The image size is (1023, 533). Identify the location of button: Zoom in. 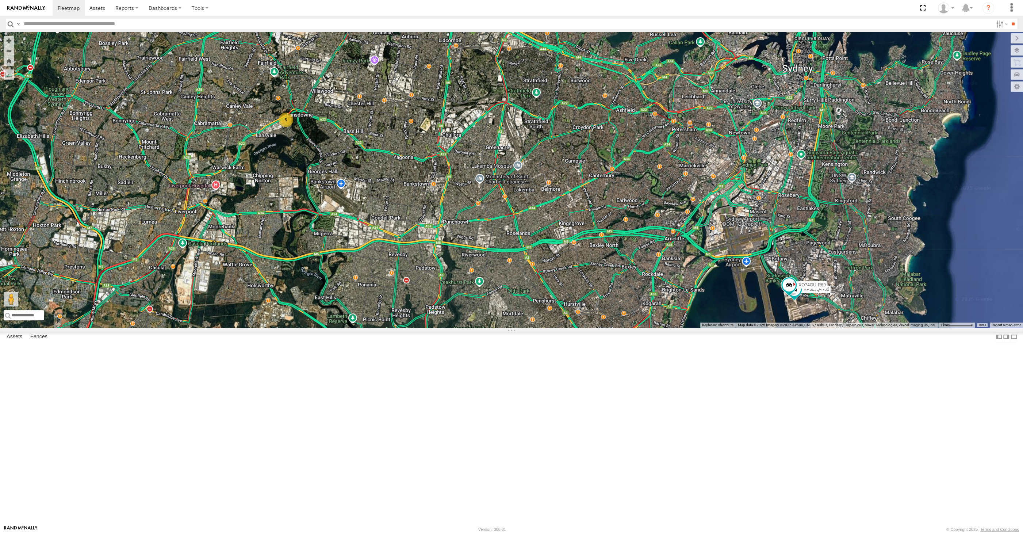
(9, 41).